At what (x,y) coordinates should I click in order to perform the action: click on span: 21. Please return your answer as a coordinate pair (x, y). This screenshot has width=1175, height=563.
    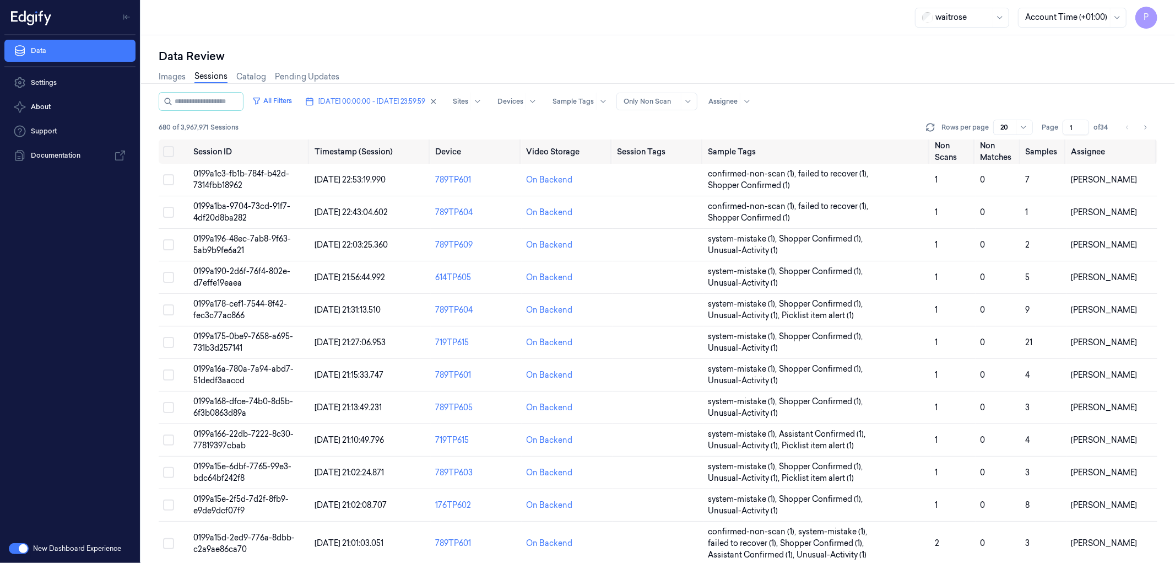
    Looking at the image, I should click on (1029, 342).